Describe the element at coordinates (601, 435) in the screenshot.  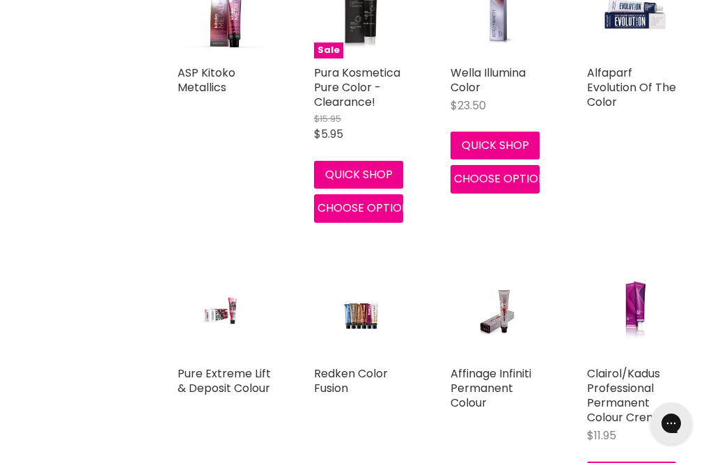
I see `span: $11.95` at that location.